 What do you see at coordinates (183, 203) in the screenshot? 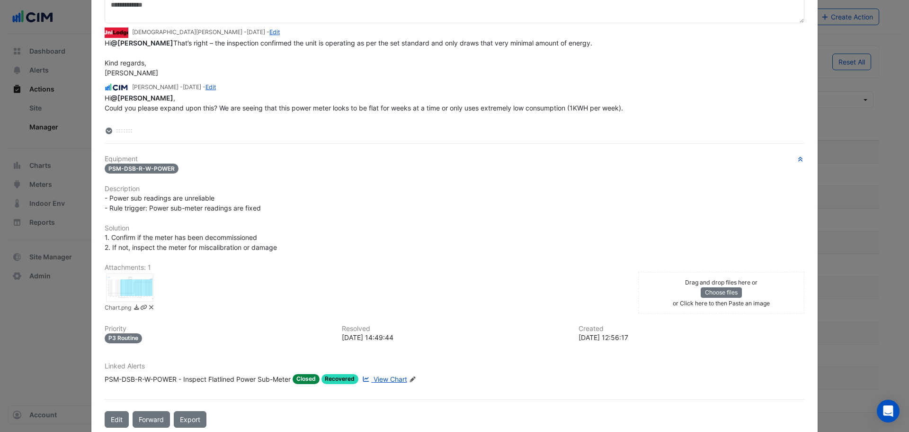
I see `span: - Power sub readings are unreliable - Rule trigger: Power sub-meter readings are fixed` at bounding box center [183, 203].